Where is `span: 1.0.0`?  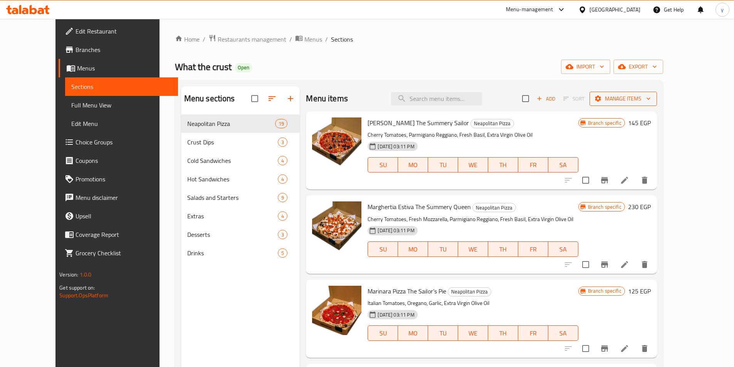 span: 1.0.0 is located at coordinates (85, 275).